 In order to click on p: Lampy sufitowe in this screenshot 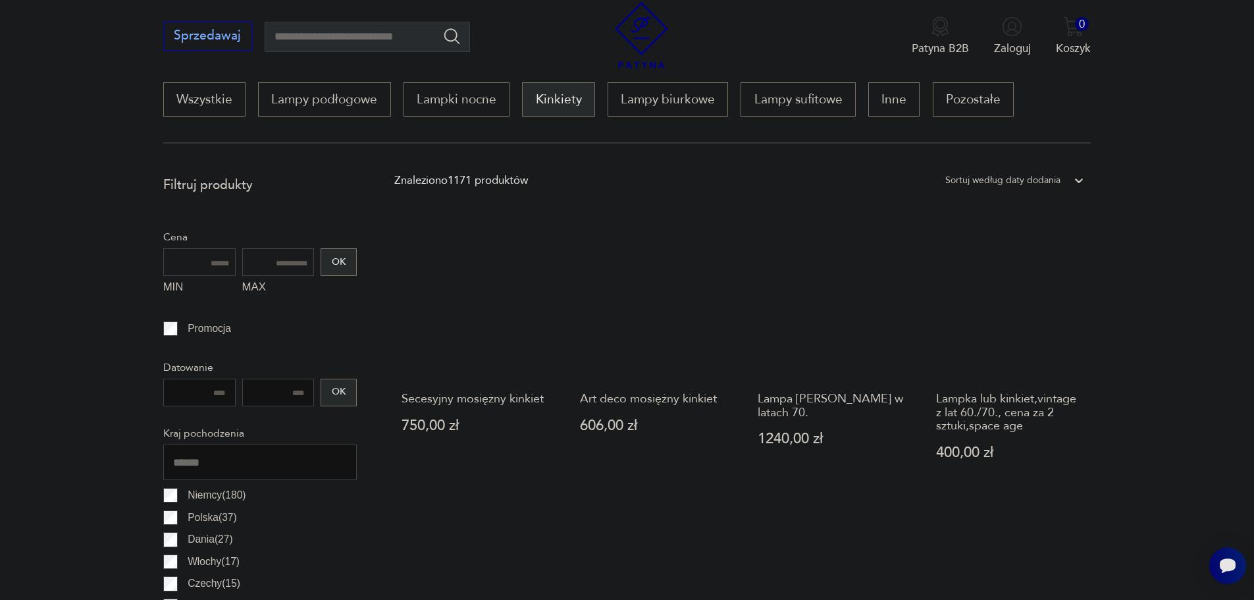, I will do `click(798, 99)`.